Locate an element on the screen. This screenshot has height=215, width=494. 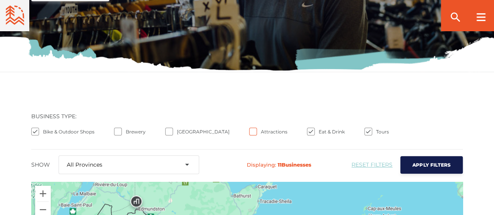
span: Eat & Drink is located at coordinates (332, 132).